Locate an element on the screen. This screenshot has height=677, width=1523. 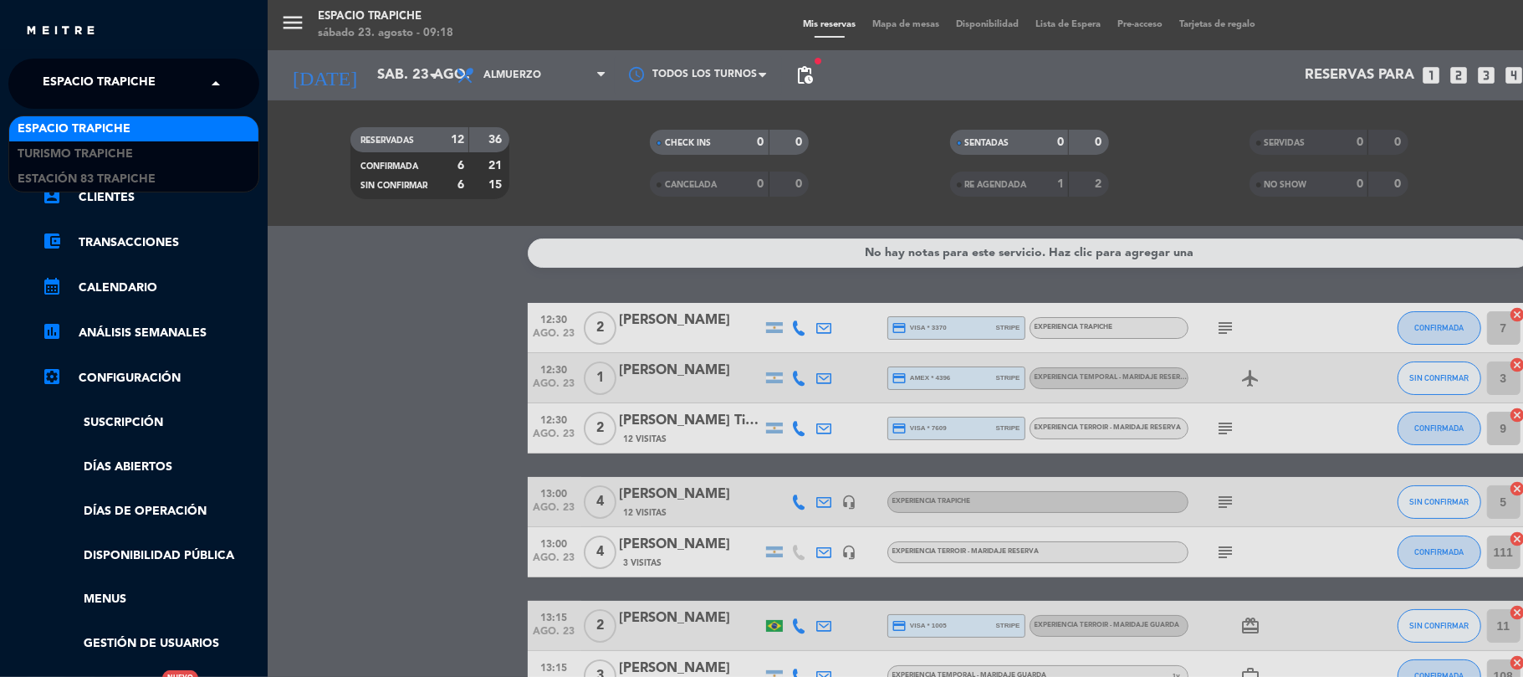
a: Configuración is located at coordinates (151, 378).